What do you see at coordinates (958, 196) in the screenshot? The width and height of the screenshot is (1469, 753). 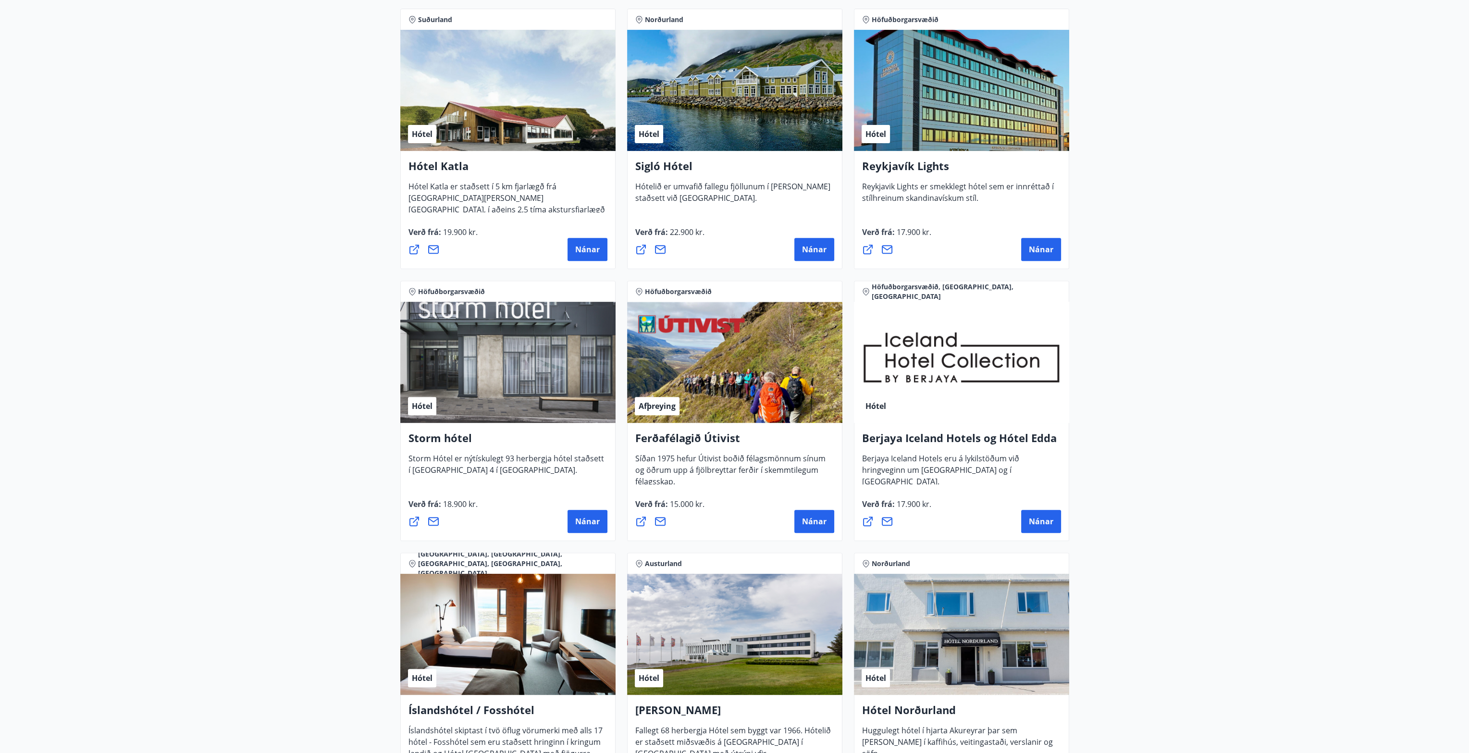 I see `span: Reykjavik Lights er smekklegt hótel sem er innréttað í stílhreinum skandinavískum stíl.` at bounding box center [958, 196].